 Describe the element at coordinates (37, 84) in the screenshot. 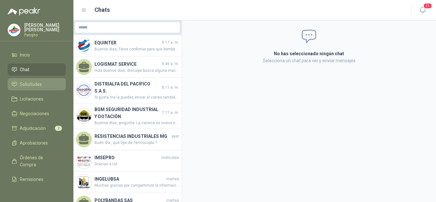

I see `a: Solicitudes` at that location.